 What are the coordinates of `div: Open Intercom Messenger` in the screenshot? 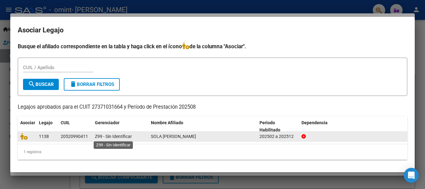 It's located at (411, 175).